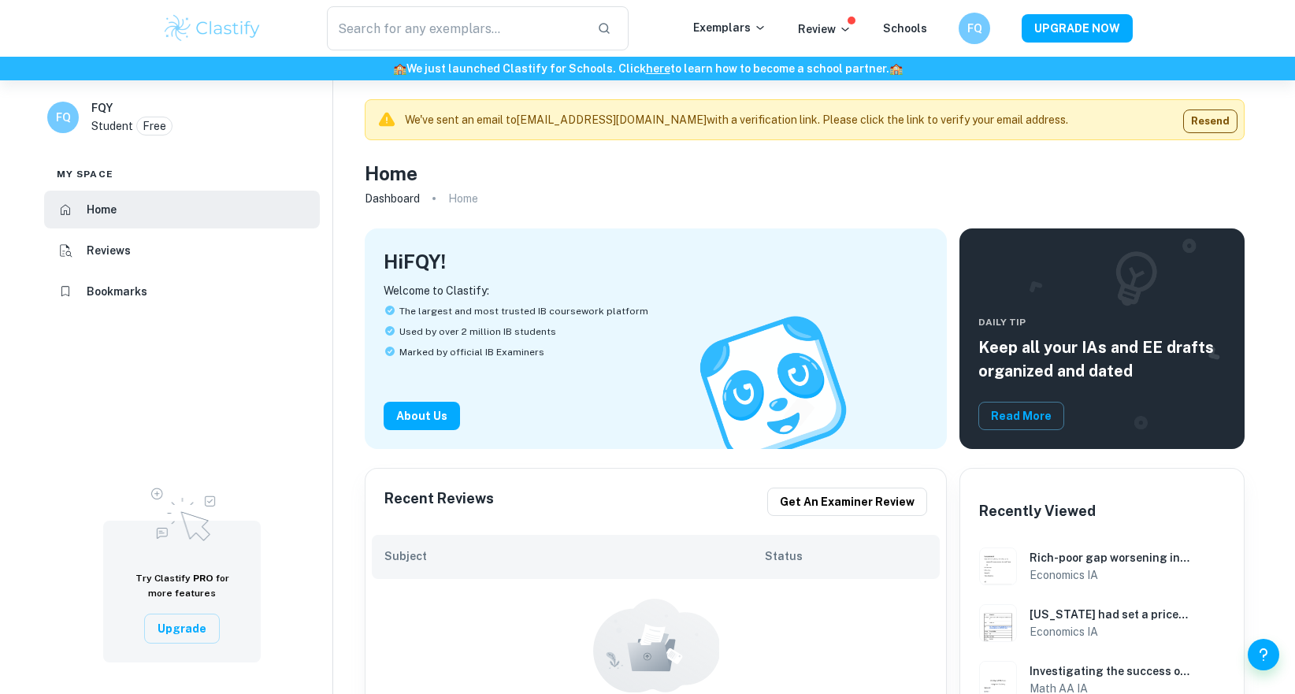 The height and width of the screenshot is (694, 1295). I want to click on a: Home, so click(182, 210).